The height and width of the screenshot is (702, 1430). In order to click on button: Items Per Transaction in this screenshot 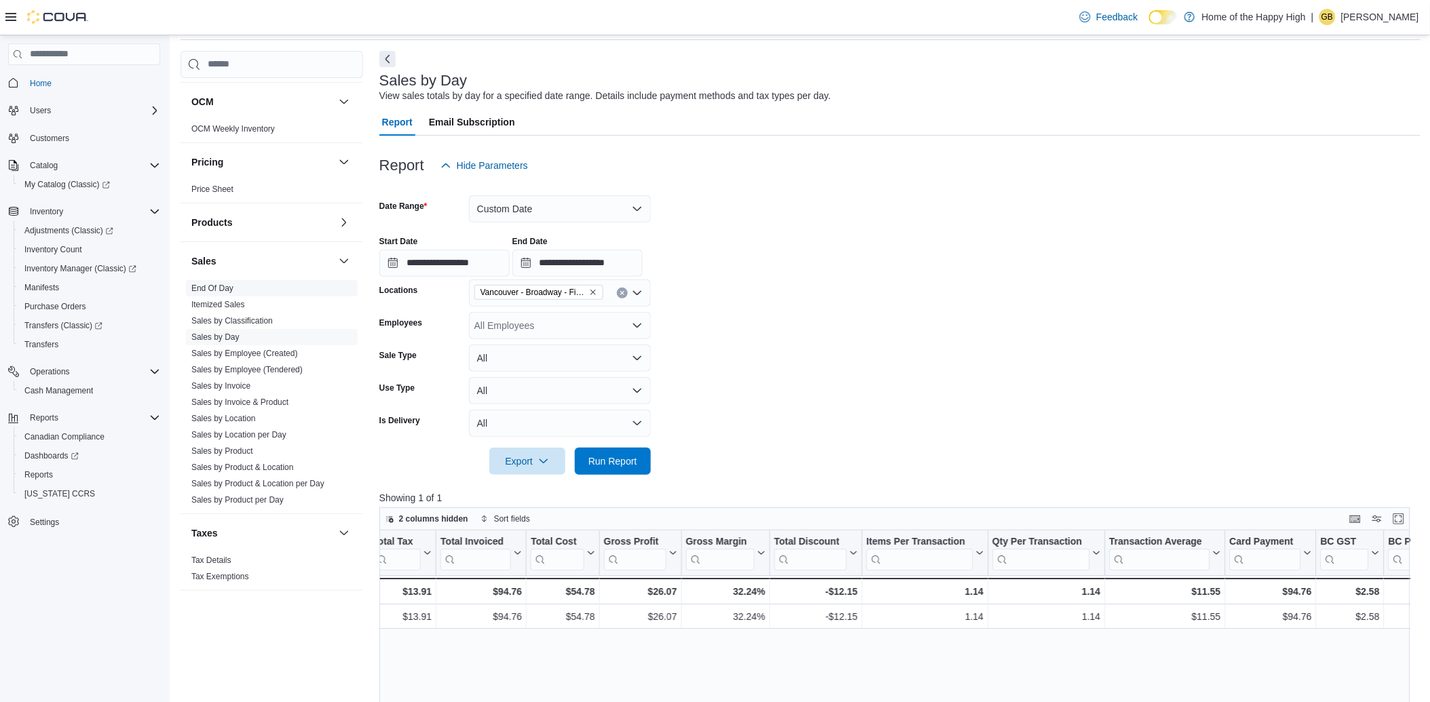, I will do `click(925, 552)`.